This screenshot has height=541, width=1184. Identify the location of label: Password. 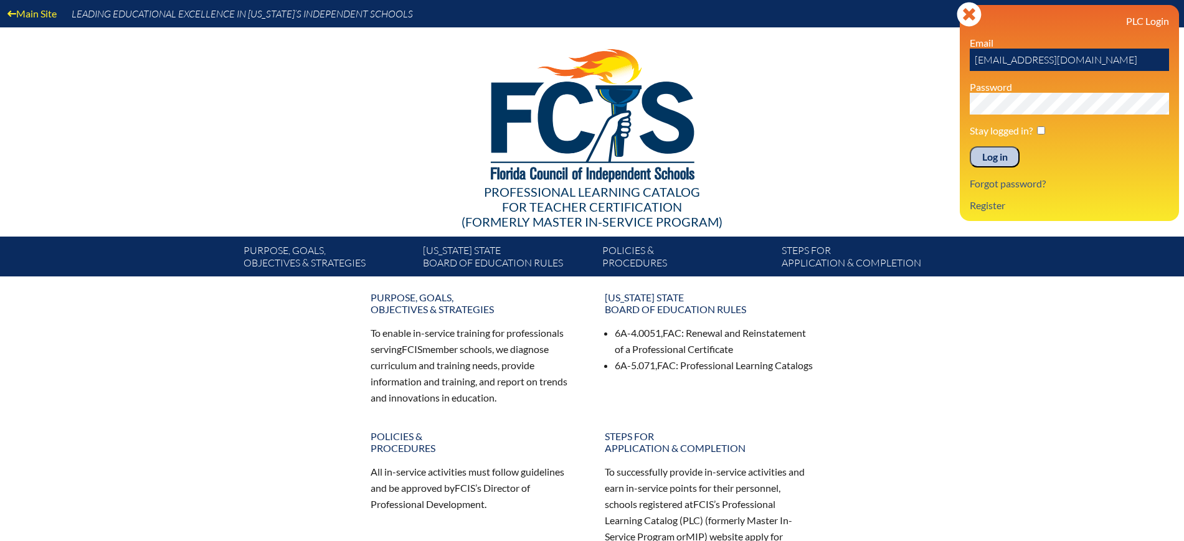
(991, 87).